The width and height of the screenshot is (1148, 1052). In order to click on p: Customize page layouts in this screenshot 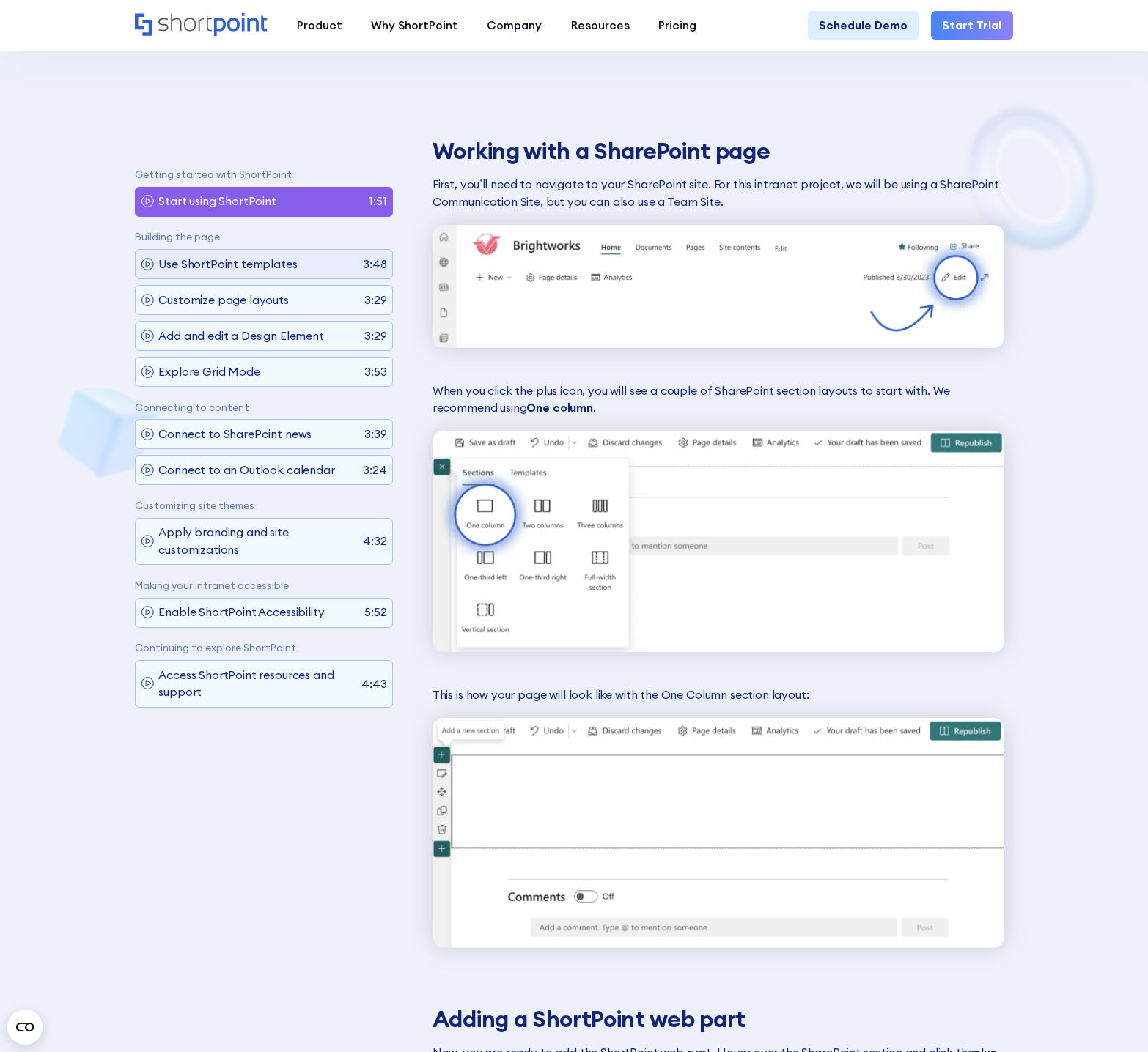, I will do `click(223, 299)`.